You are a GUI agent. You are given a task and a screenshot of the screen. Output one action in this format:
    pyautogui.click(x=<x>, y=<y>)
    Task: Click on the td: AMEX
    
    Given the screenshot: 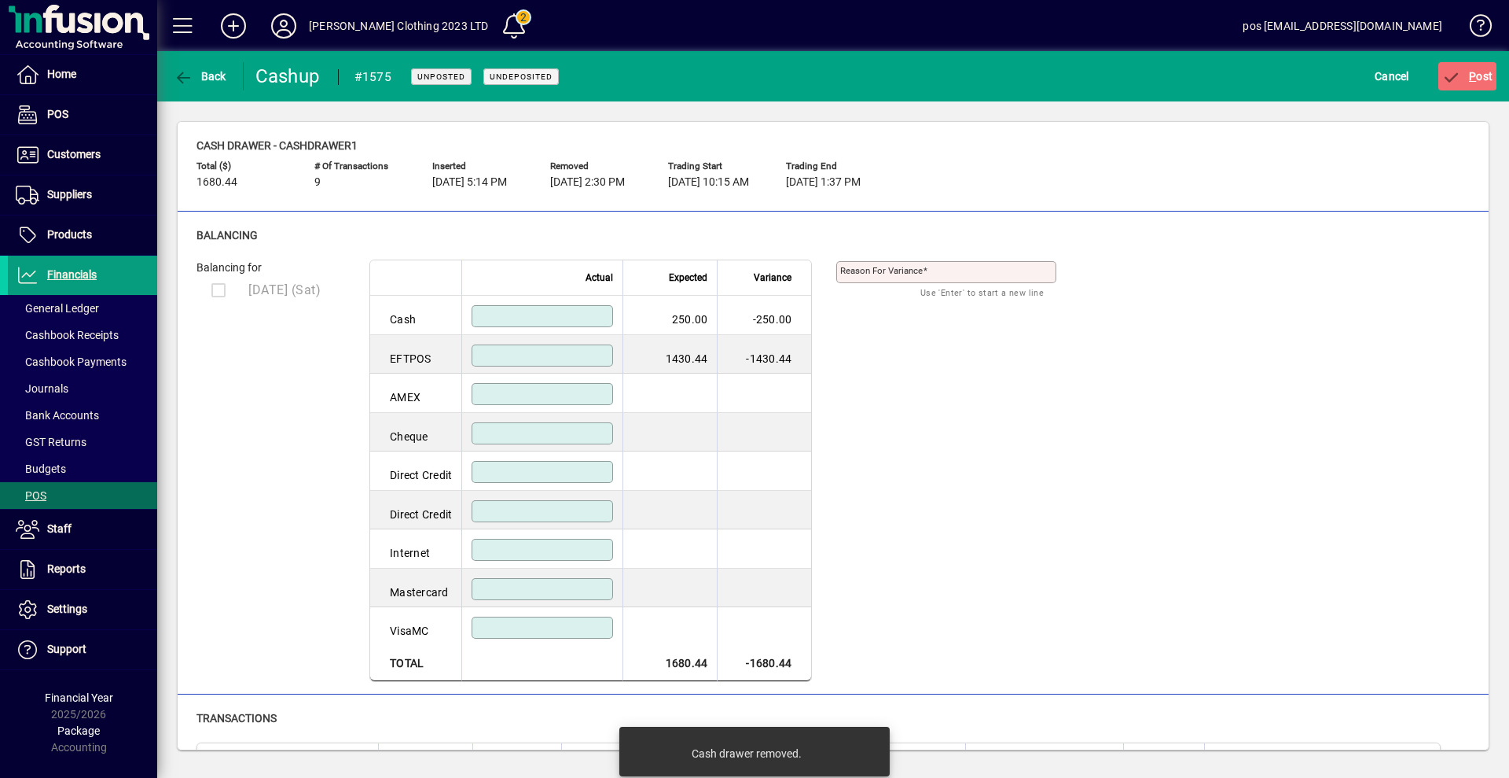 What is the action you would take?
    pyautogui.click(x=416, y=393)
    